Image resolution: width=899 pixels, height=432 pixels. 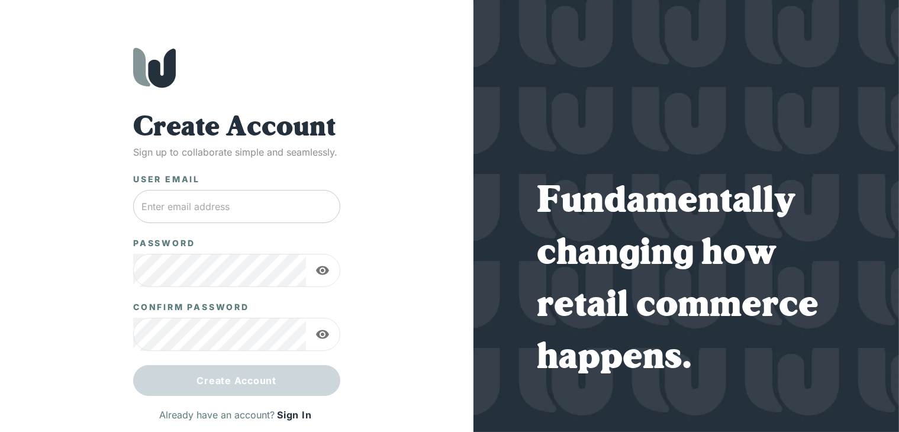 I want to click on img: Wholeshop logo, so click(x=154, y=67).